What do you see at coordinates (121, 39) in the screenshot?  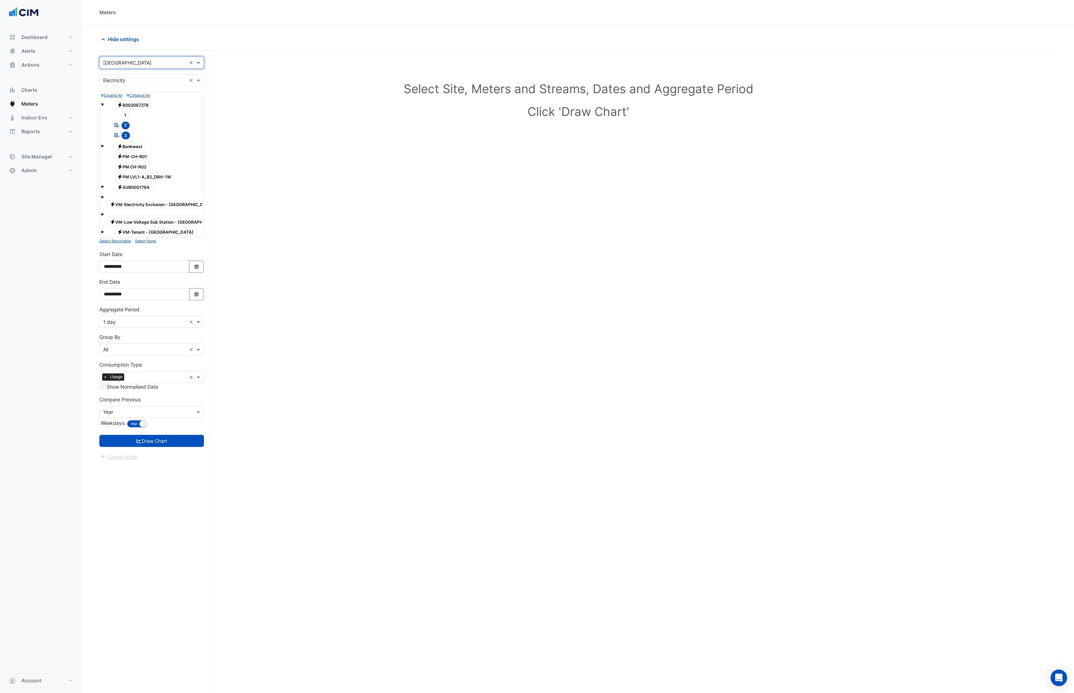 I see `button: Hide settings` at bounding box center [121, 39].